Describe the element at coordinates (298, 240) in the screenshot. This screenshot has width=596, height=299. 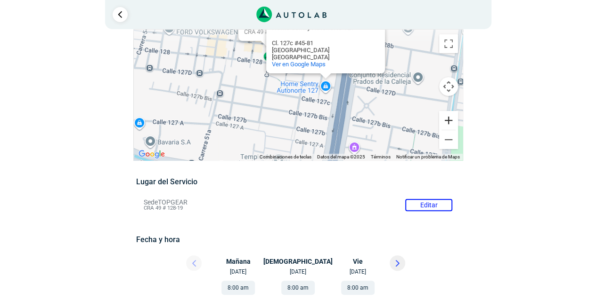
I see `h5: Fecha y hora` at that location.